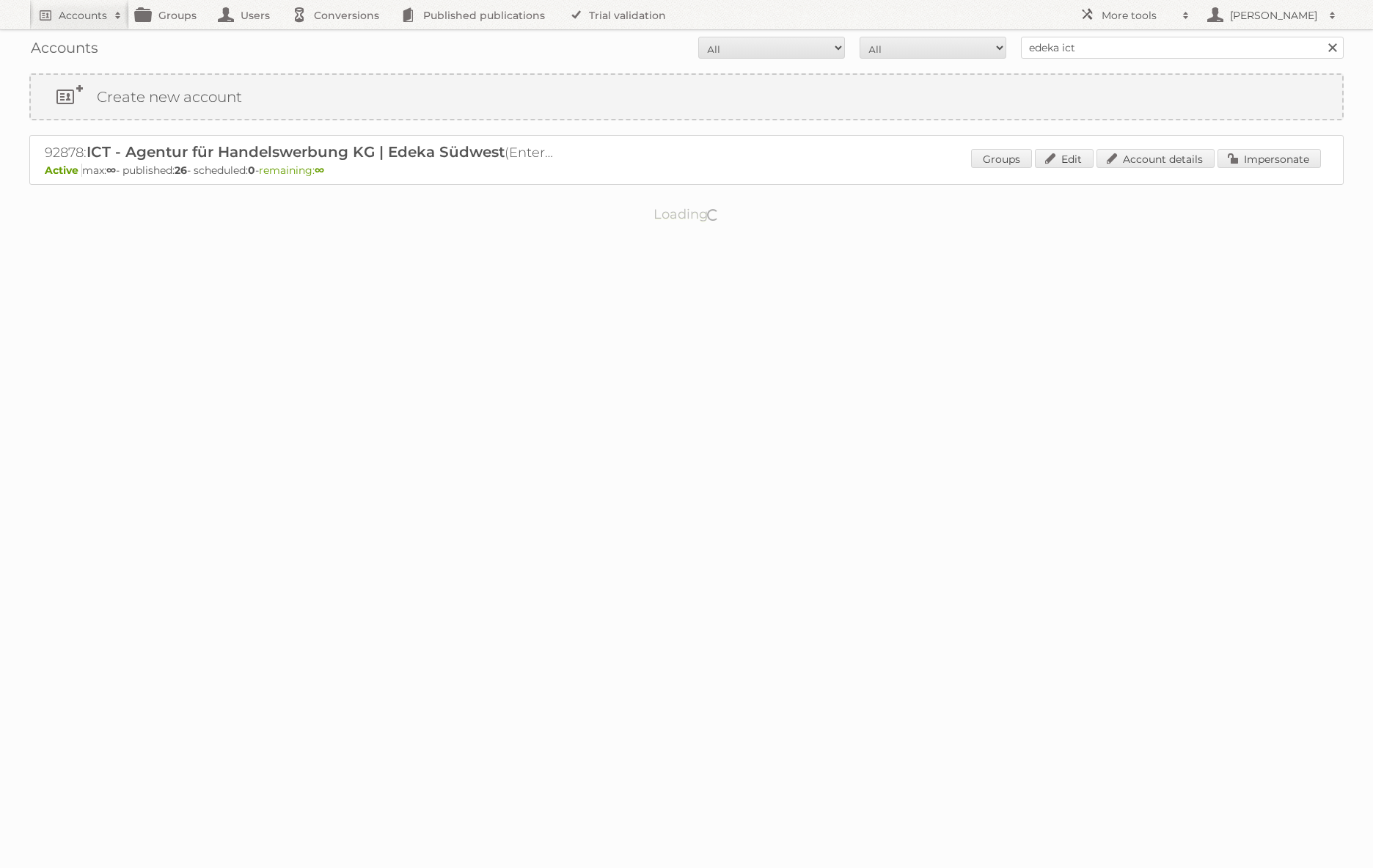  I want to click on p: max: - published: - scheduled: -, so click(686, 170).